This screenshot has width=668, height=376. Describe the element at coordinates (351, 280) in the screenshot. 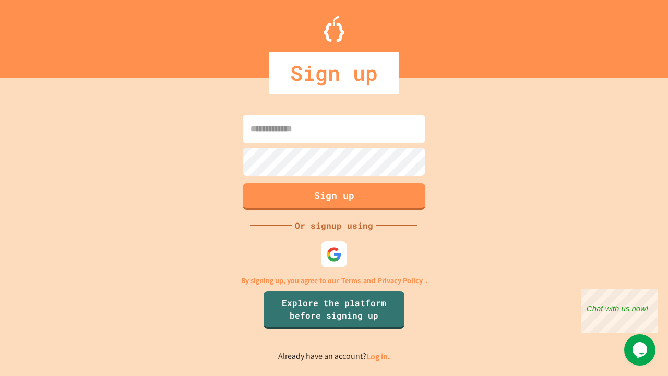

I see `a: Terms` at that location.